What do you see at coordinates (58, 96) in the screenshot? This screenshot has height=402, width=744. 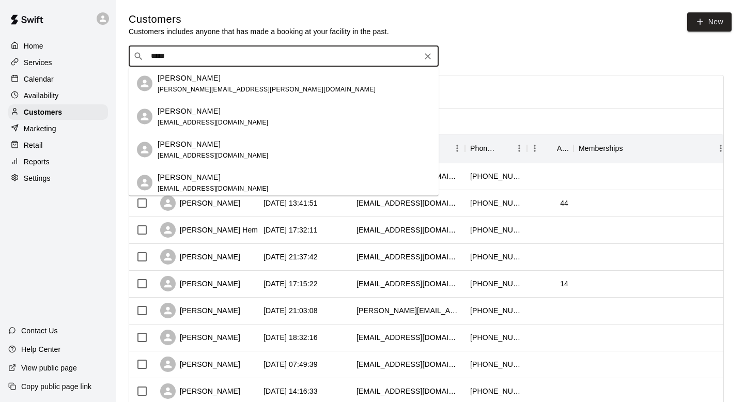 I see `div: Availability` at bounding box center [58, 96].